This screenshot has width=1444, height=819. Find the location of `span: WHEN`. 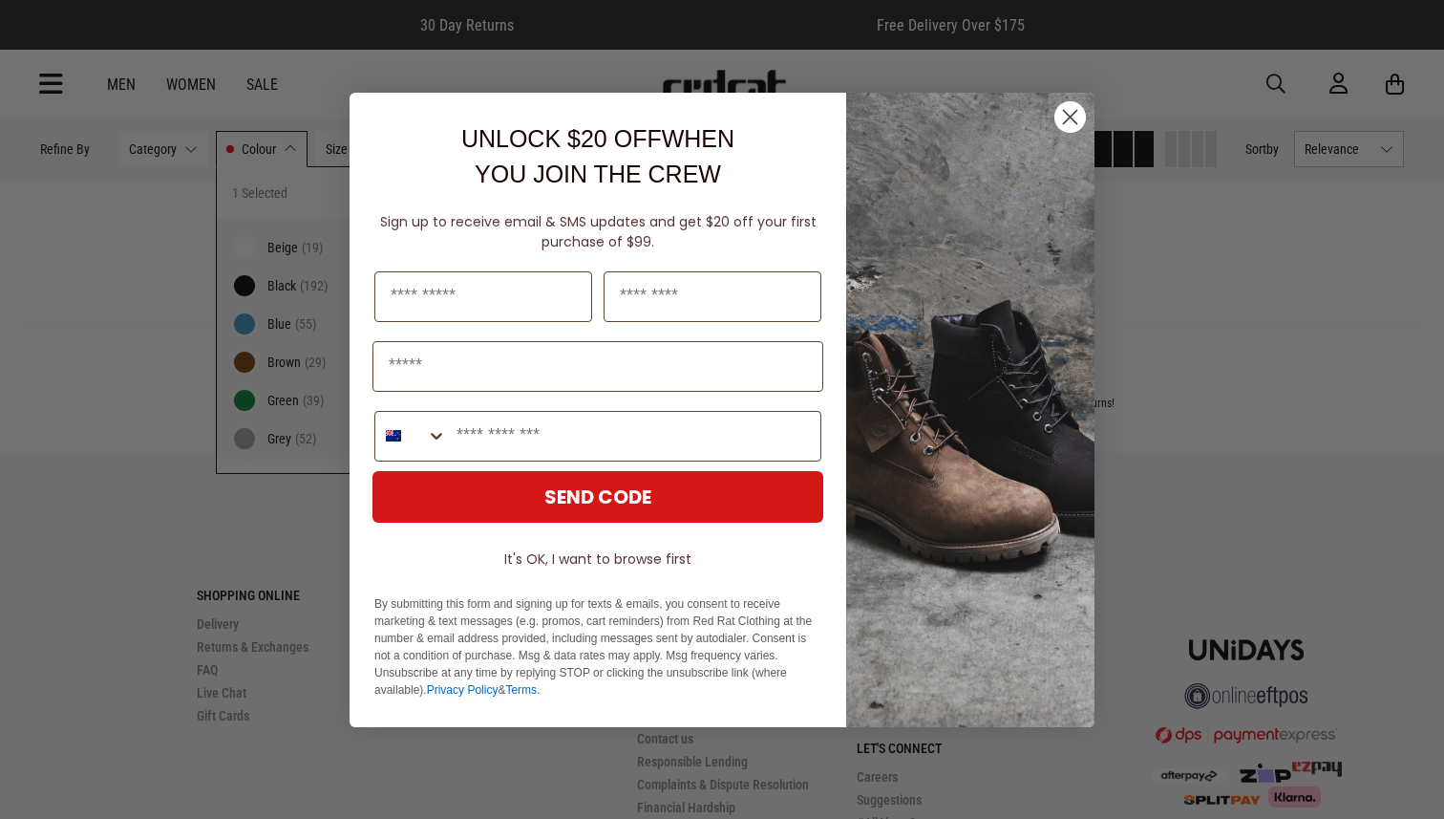

span: WHEN is located at coordinates (698, 139).